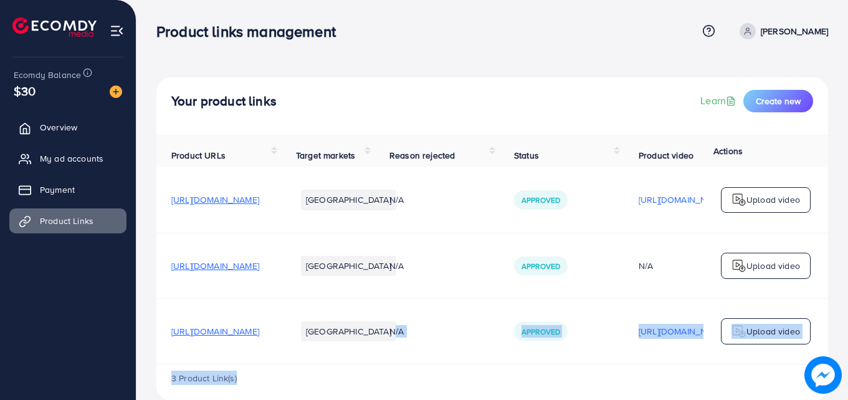  Describe the element at coordinates (422, 155) in the screenshot. I see `span: Reason rejected` at that location.